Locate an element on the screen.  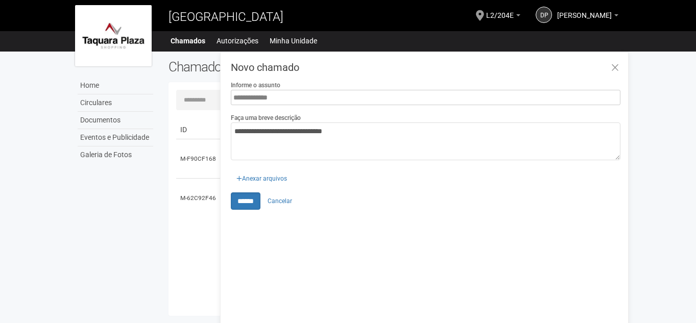
h2: Chamados is located at coordinates (258, 67).